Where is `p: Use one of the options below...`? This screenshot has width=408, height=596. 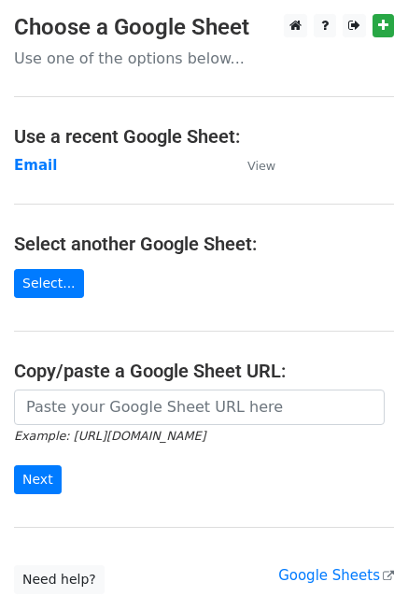 p: Use one of the options below... is located at coordinates (204, 58).